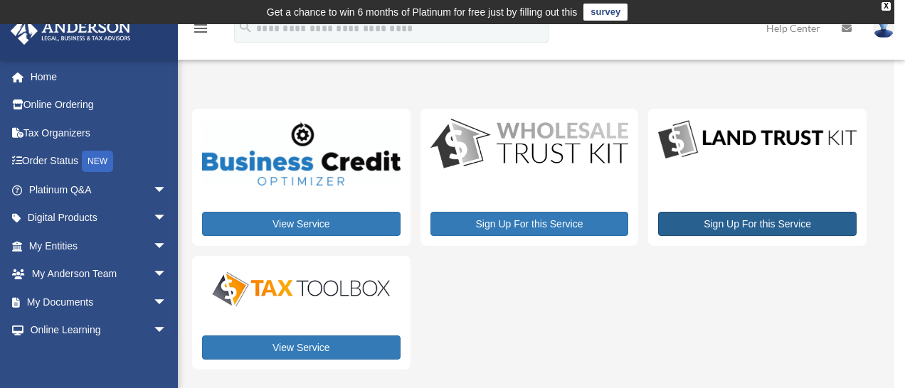 This screenshot has width=905, height=388. I want to click on a: Online Ordering, so click(99, 105).